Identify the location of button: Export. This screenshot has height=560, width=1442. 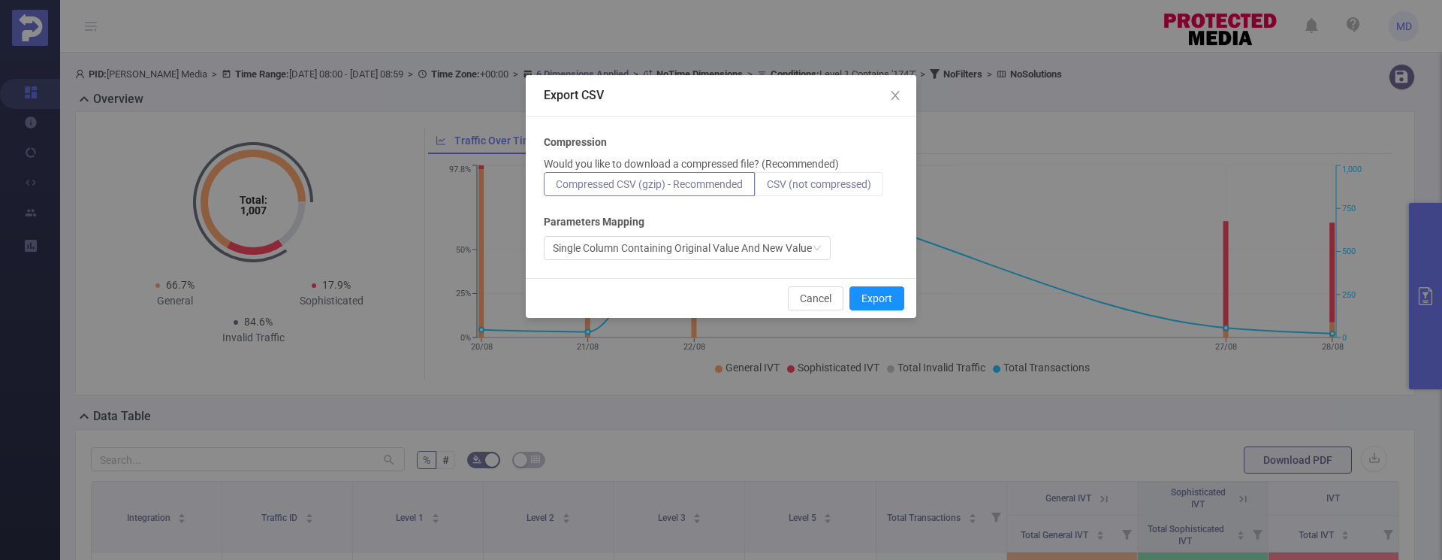
(877, 298).